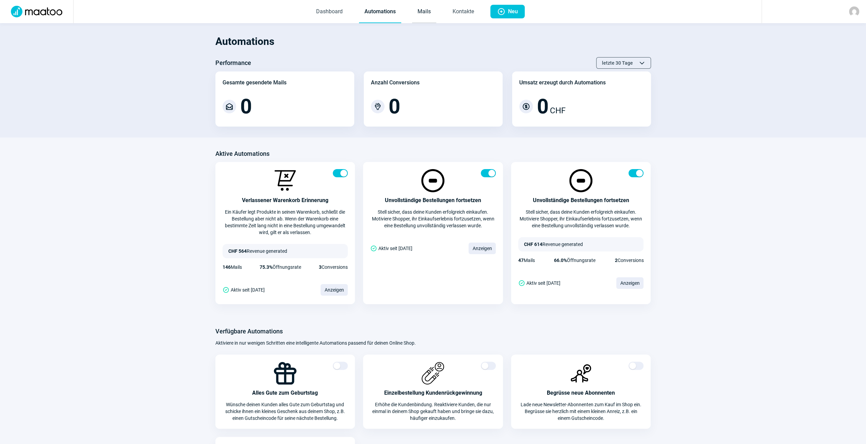 Image resolution: width=866 pixels, height=444 pixels. Describe the element at coordinates (380, 12) in the screenshot. I see `a: Automations` at that location.